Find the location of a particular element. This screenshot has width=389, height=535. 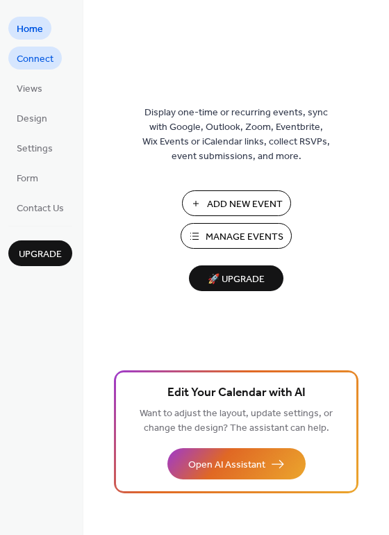

button: Open AI Assistant is located at coordinates (236, 464).